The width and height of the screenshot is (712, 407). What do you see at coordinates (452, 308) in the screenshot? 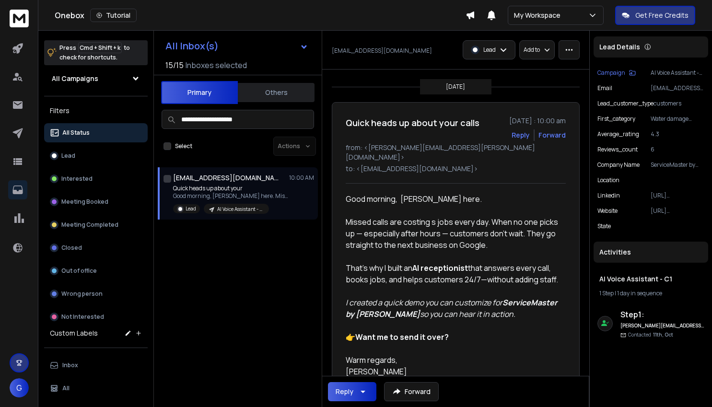
I see `em: I created a quick demo you can customize for so you can hear it in action.` at bounding box center [452, 308].